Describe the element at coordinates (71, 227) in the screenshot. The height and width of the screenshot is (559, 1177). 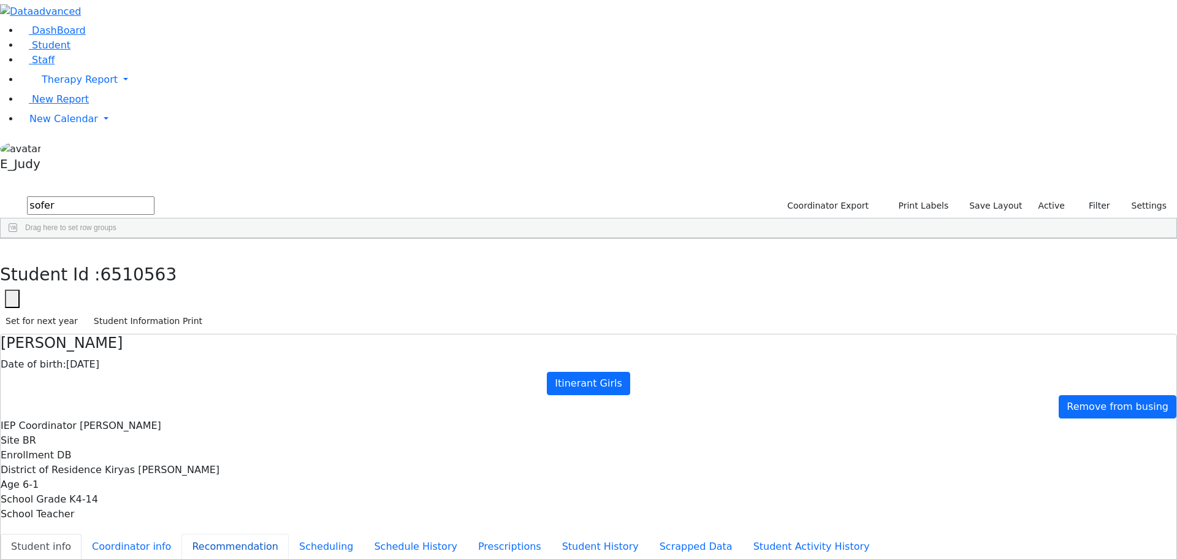
I see `span: Drag here to set row groups` at that location.